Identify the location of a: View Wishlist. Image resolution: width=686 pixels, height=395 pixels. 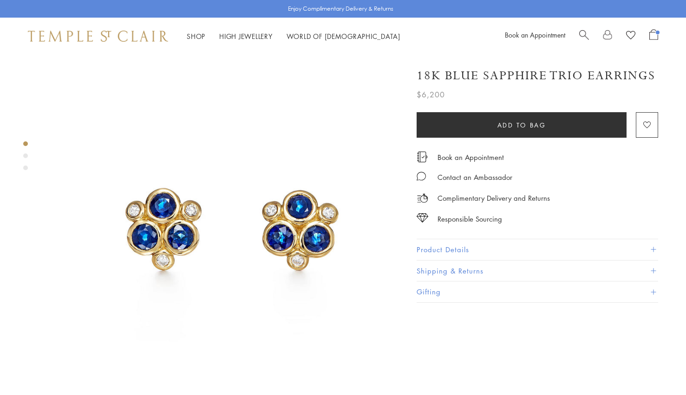
(630, 36).